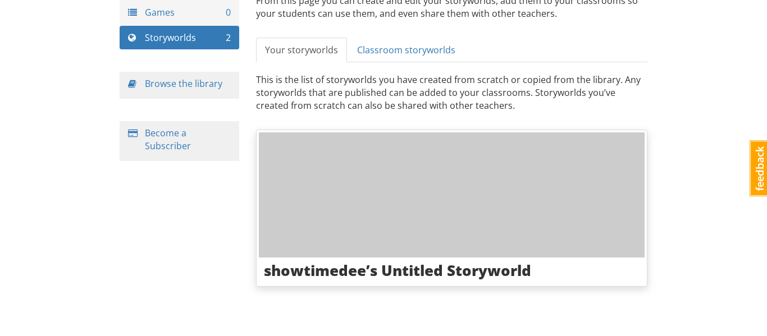 This screenshot has height=336, width=767. What do you see at coordinates (179, 38) in the screenshot?
I see `a: Storyworlds 2` at bounding box center [179, 38].